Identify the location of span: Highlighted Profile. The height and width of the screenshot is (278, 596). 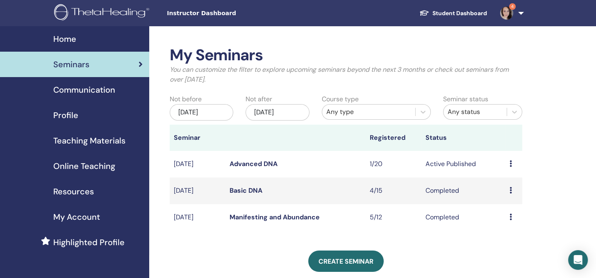
(89, 242).